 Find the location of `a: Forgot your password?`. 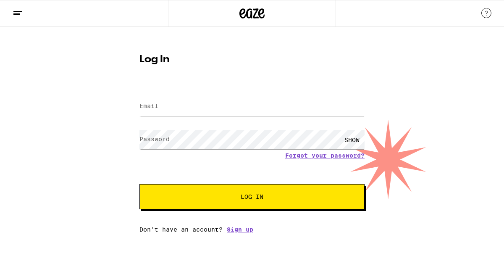

a: Forgot your password? is located at coordinates (324, 155).